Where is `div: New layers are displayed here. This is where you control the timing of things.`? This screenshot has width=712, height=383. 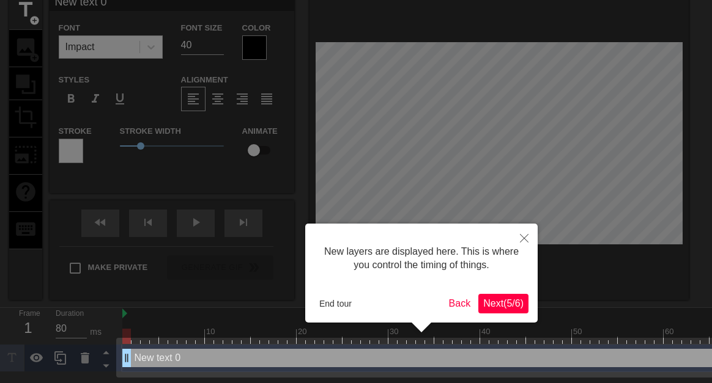
div: New layers are displayed here. This is where you control the timing of things. is located at coordinates (421, 259).